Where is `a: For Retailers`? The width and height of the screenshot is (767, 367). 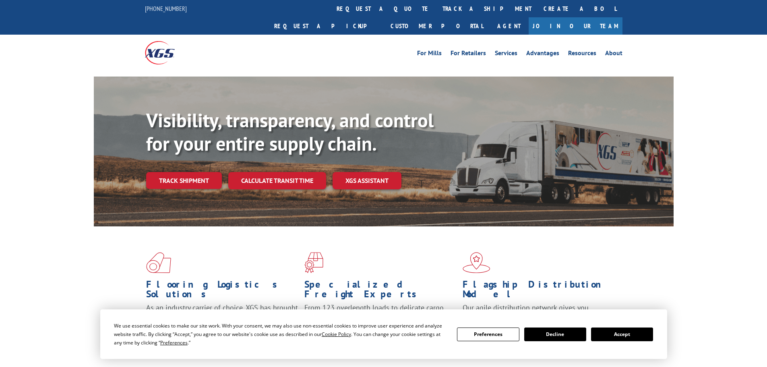
a: For Retailers is located at coordinates (468, 54).